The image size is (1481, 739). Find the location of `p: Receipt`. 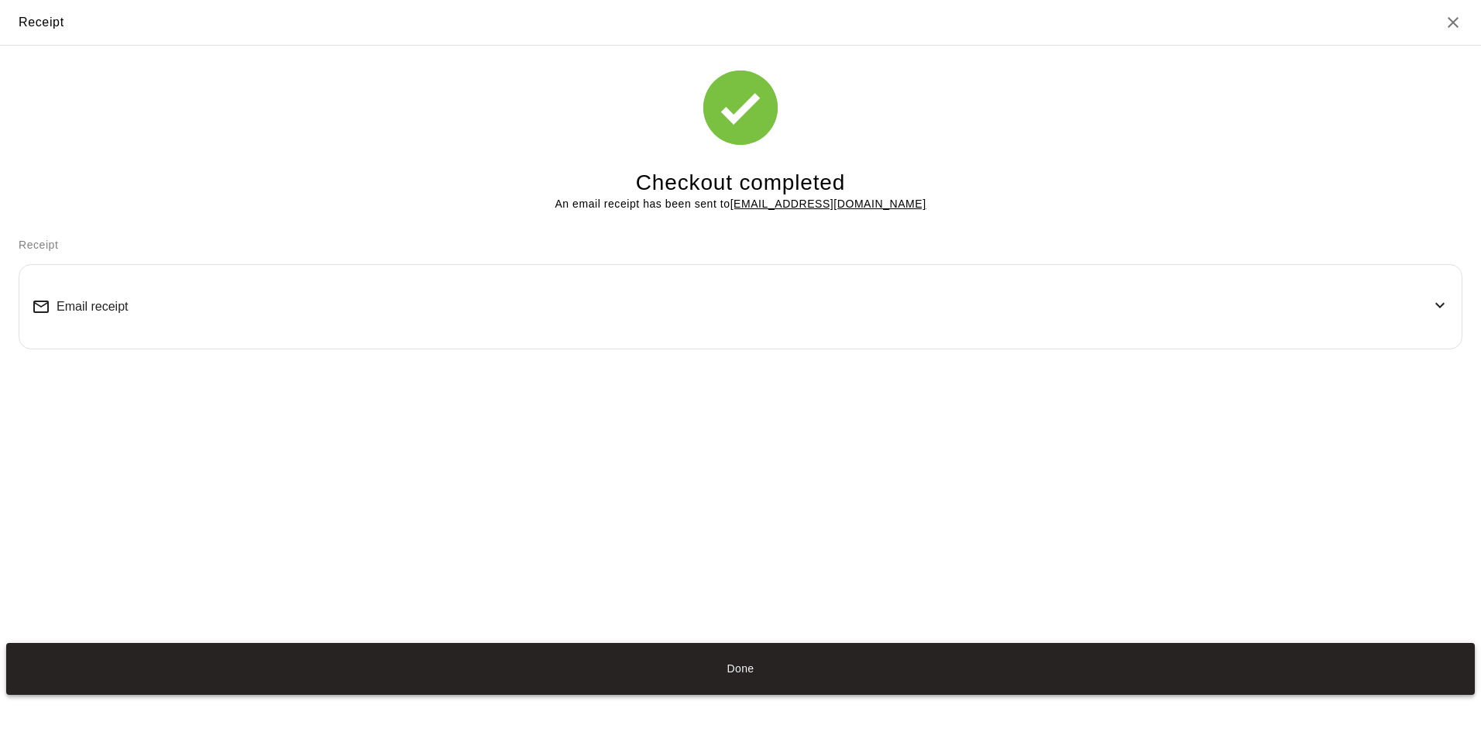

p: Receipt is located at coordinates (741, 245).